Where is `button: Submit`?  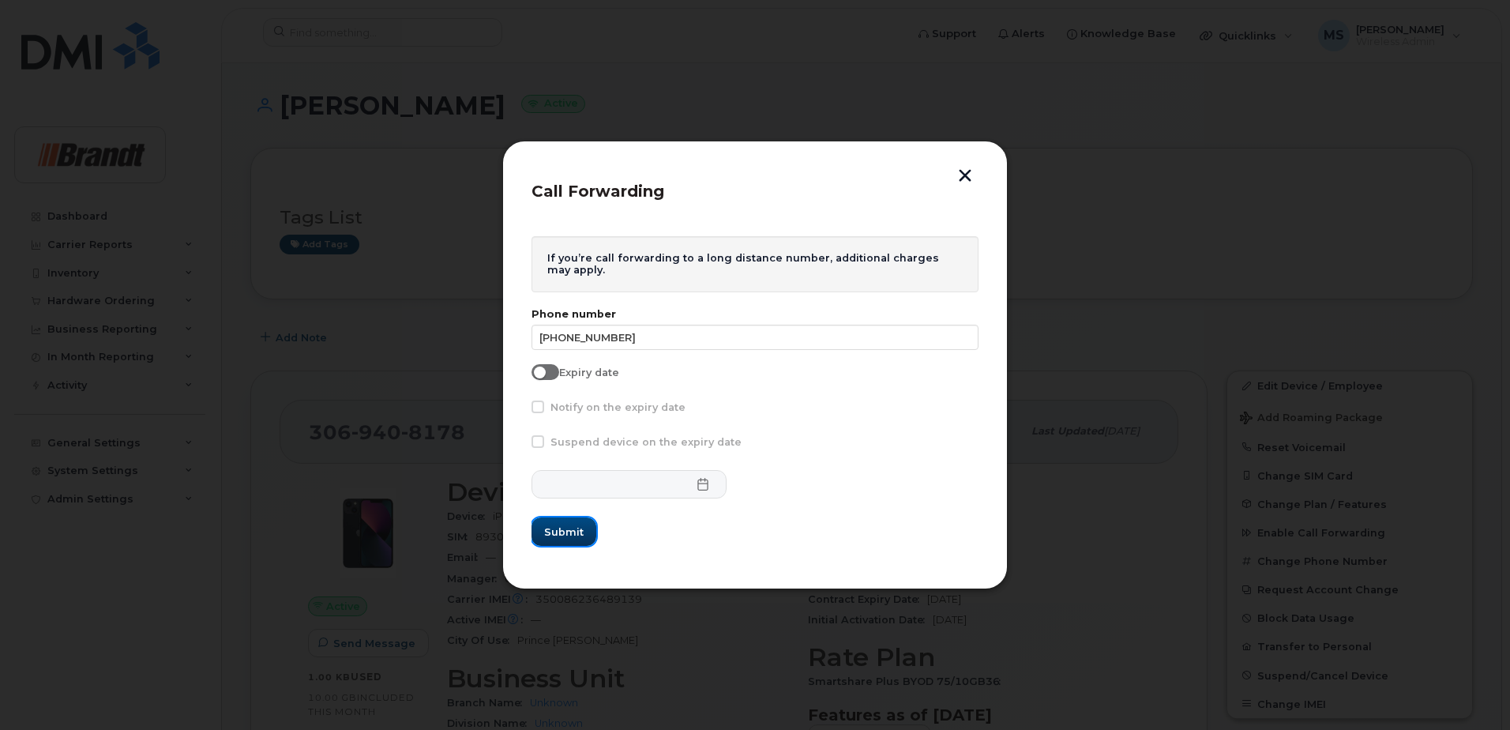
button: Submit is located at coordinates (564, 531).